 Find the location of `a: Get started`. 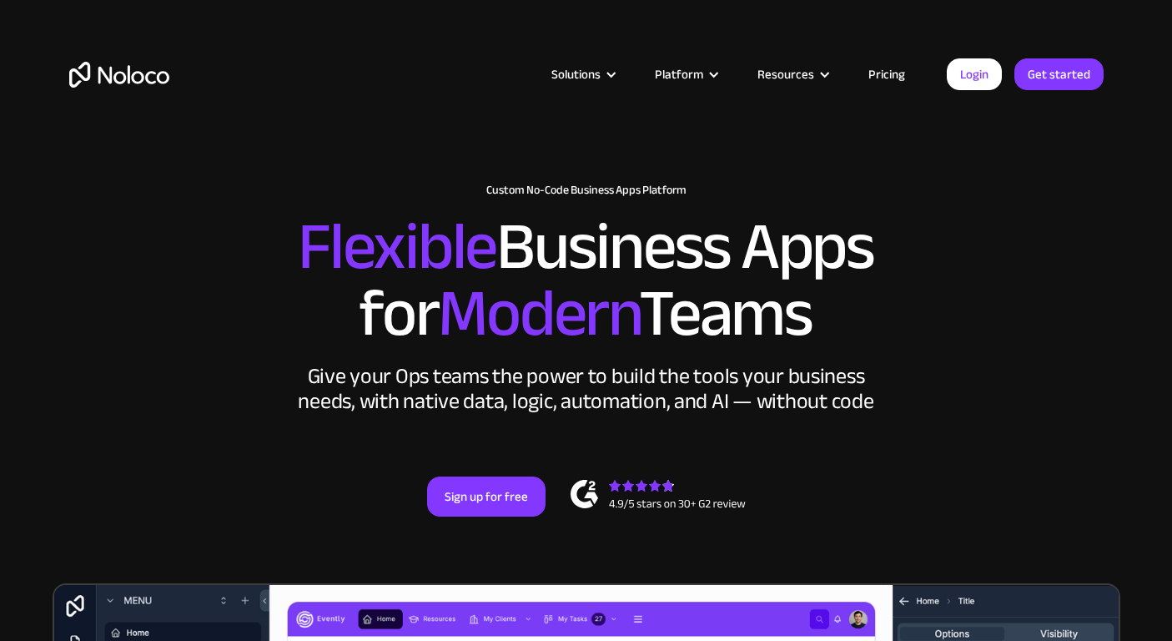

a: Get started is located at coordinates (1059, 74).